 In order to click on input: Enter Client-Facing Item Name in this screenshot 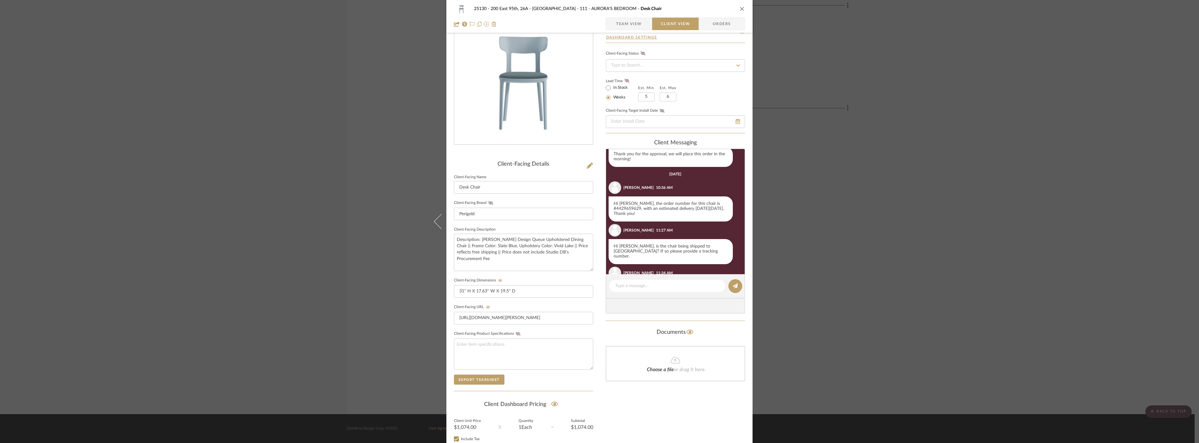, I will do `click(524, 187)`.